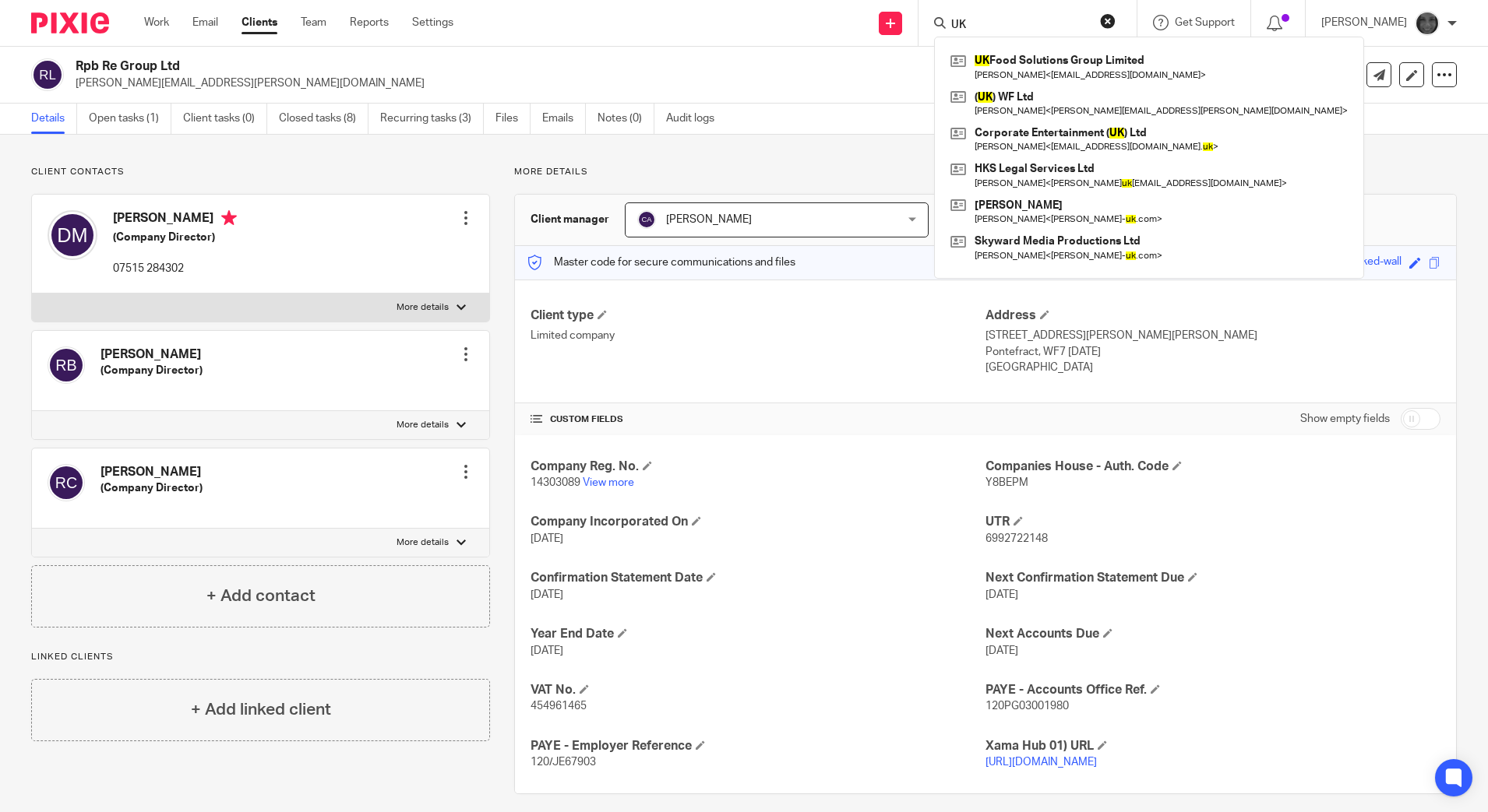 Image resolution: width=1488 pixels, height=812 pixels. I want to click on input: Search, so click(1020, 26).